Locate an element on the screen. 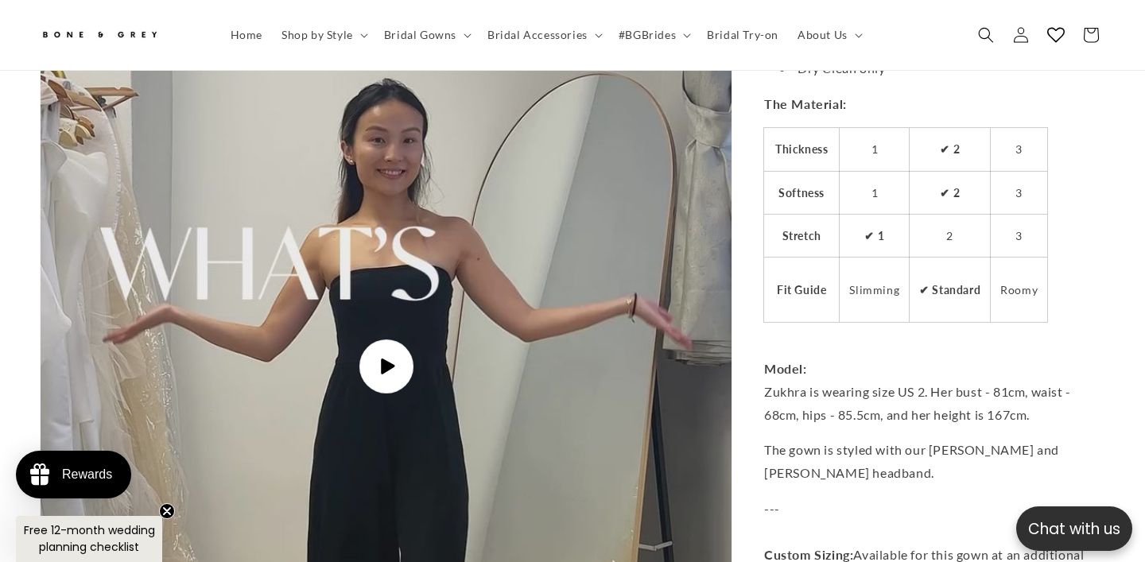  div: Rewards is located at coordinates (87, 475).